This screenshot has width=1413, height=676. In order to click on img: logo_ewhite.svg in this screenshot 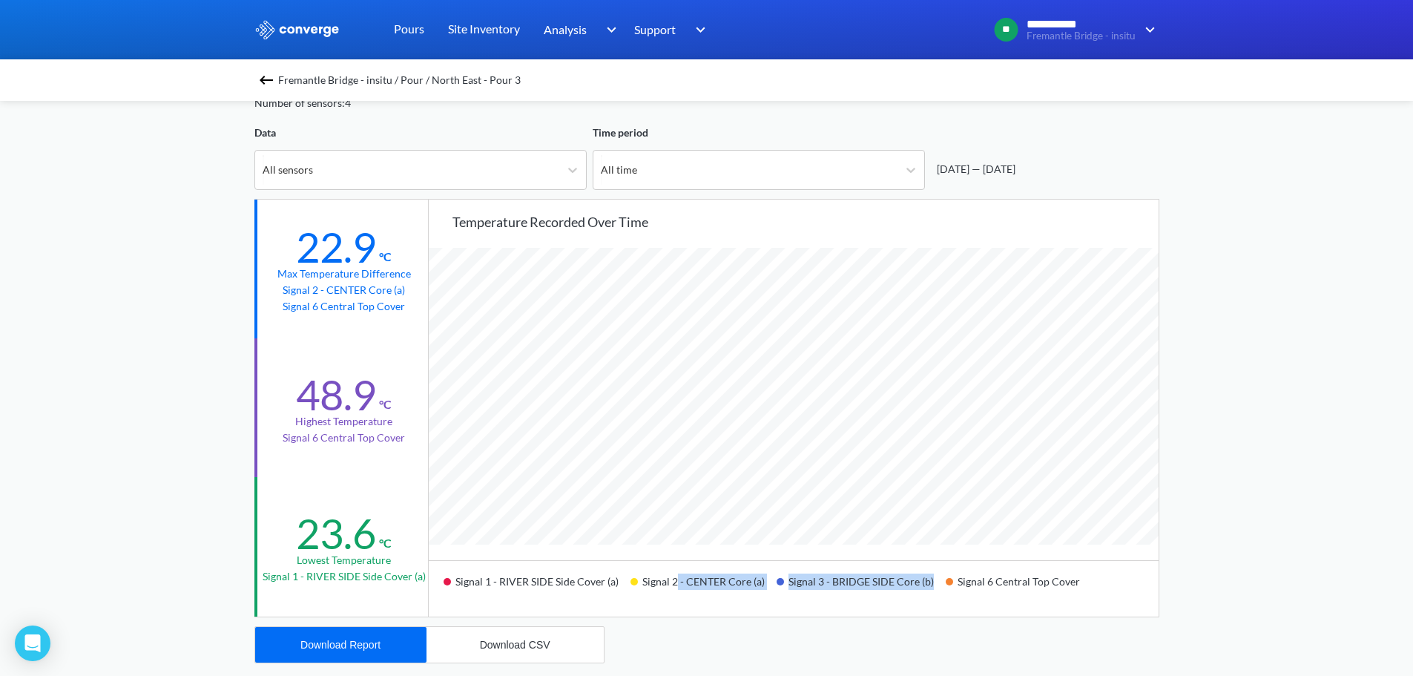, I will do `click(297, 30)`.